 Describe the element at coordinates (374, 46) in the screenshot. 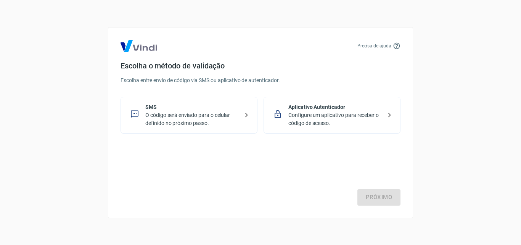

I see `p: Precisa de ajuda` at that location.